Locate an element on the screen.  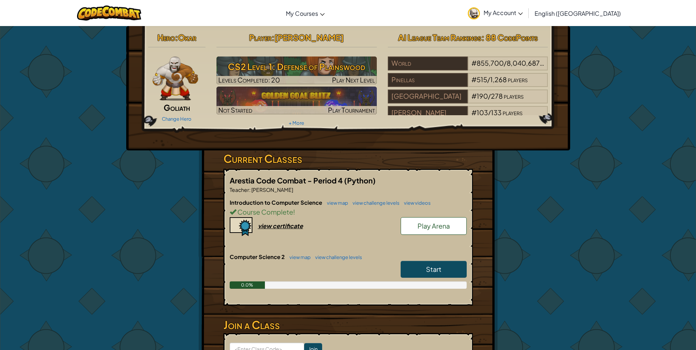
a: Pinellas#515/1,268players is located at coordinates (468, 84).